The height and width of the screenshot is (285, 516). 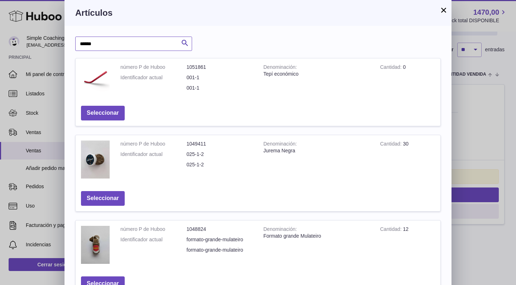 What do you see at coordinates (407, 245) in the screenshot?
I see `td: 12` at bounding box center [407, 245].